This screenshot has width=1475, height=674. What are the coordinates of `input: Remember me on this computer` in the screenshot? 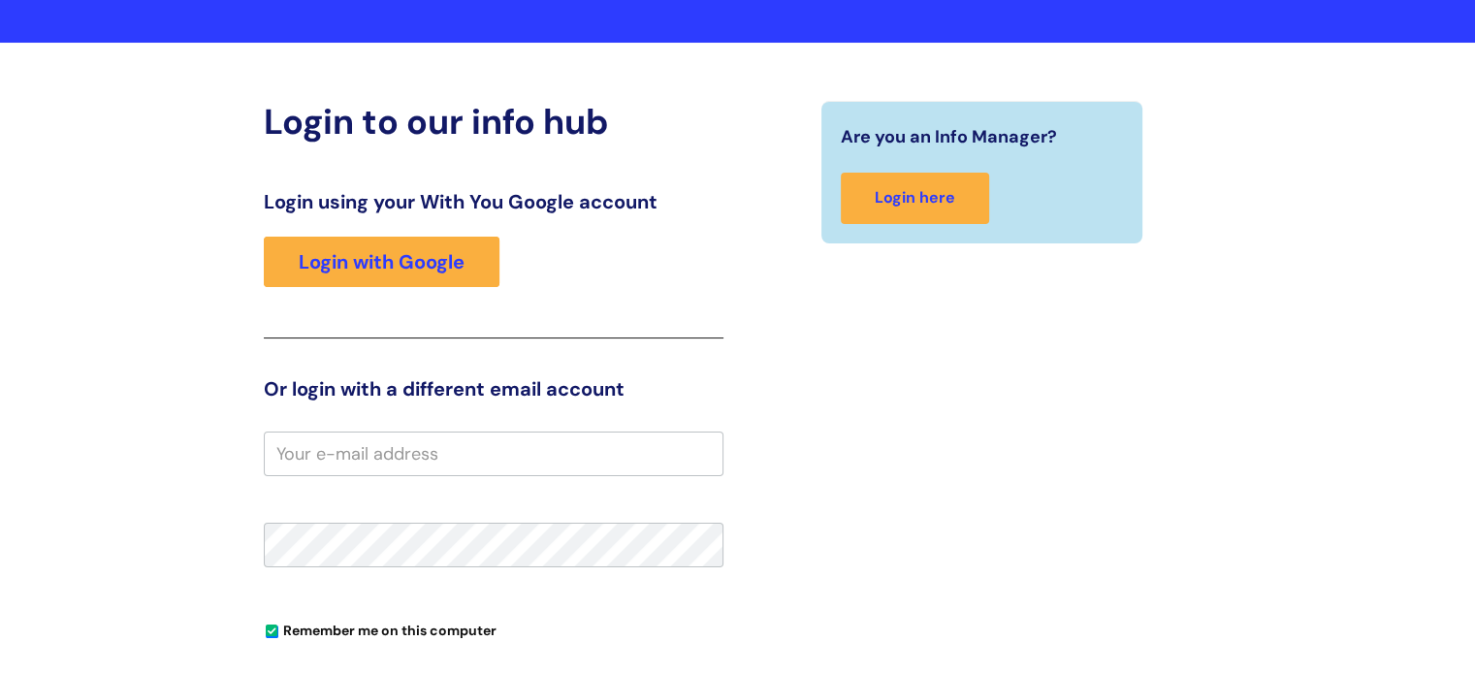 It's located at (272, 631).